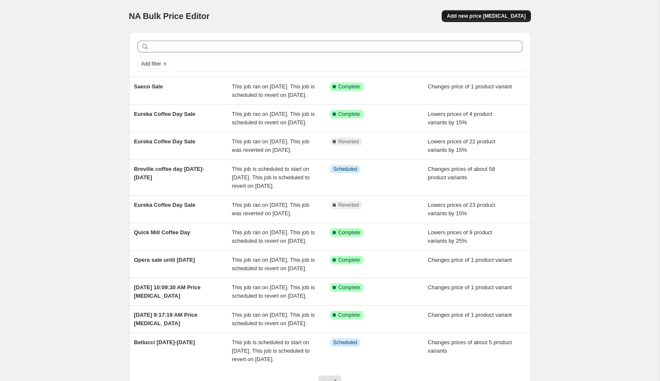 The width and height of the screenshot is (660, 381). What do you see at coordinates (149, 86) in the screenshot?
I see `span: Saeco Sale` at bounding box center [149, 86].